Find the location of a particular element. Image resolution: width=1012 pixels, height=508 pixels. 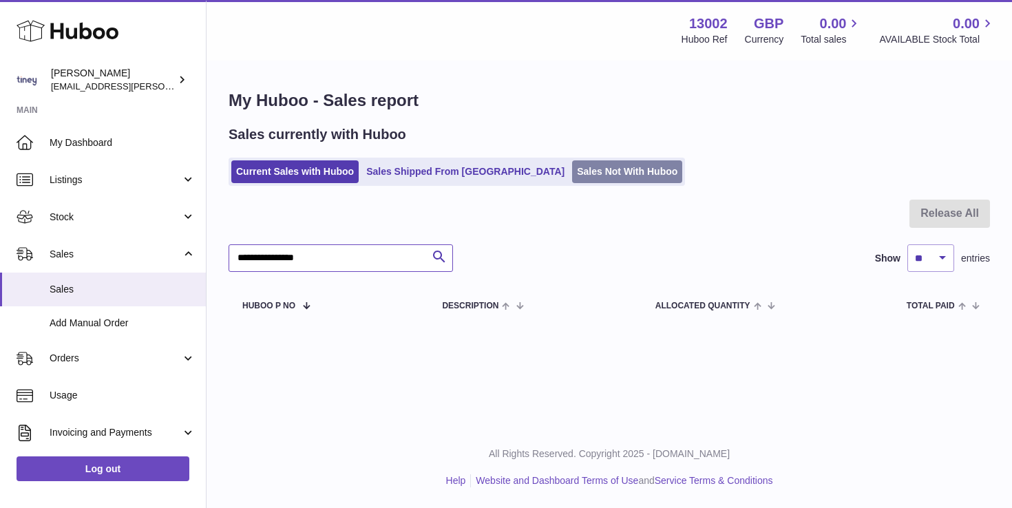

strong: 13002 is located at coordinates (708, 23).